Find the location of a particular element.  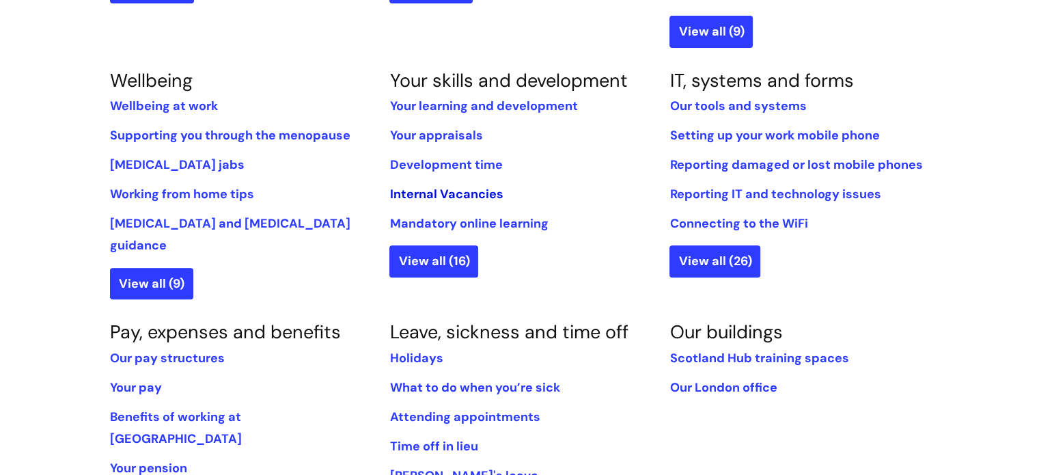

a: Reporting damaged or lost mobile phones is located at coordinates (796, 165).